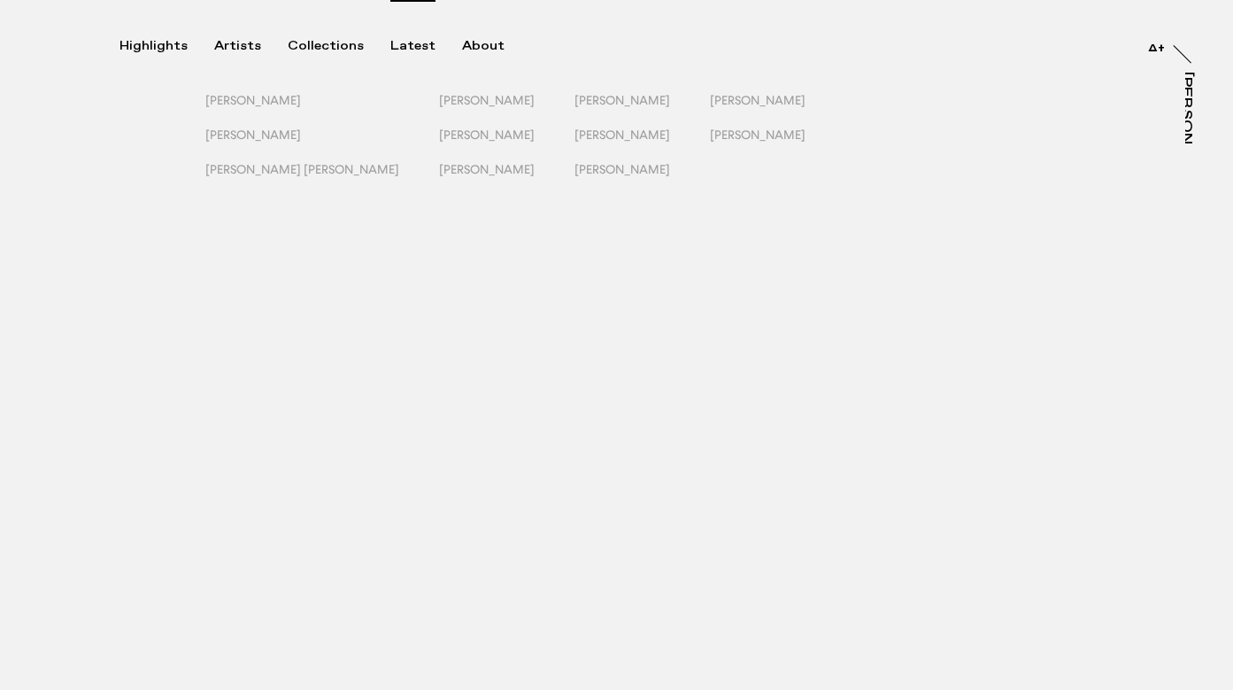 This screenshot has height=690, width=1233. I want to click on button: Highlights, so click(166, 46).